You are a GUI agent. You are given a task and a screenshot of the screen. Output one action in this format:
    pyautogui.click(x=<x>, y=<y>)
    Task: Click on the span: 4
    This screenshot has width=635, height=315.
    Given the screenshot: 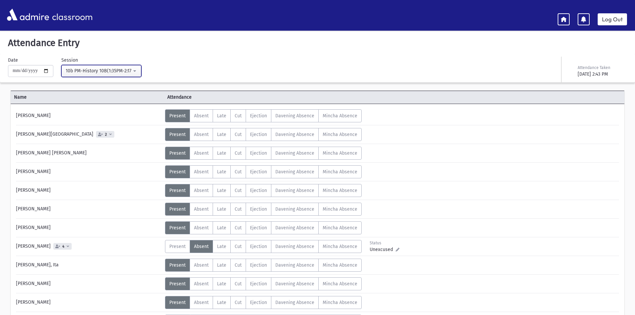 What is the action you would take?
    pyautogui.click(x=63, y=246)
    